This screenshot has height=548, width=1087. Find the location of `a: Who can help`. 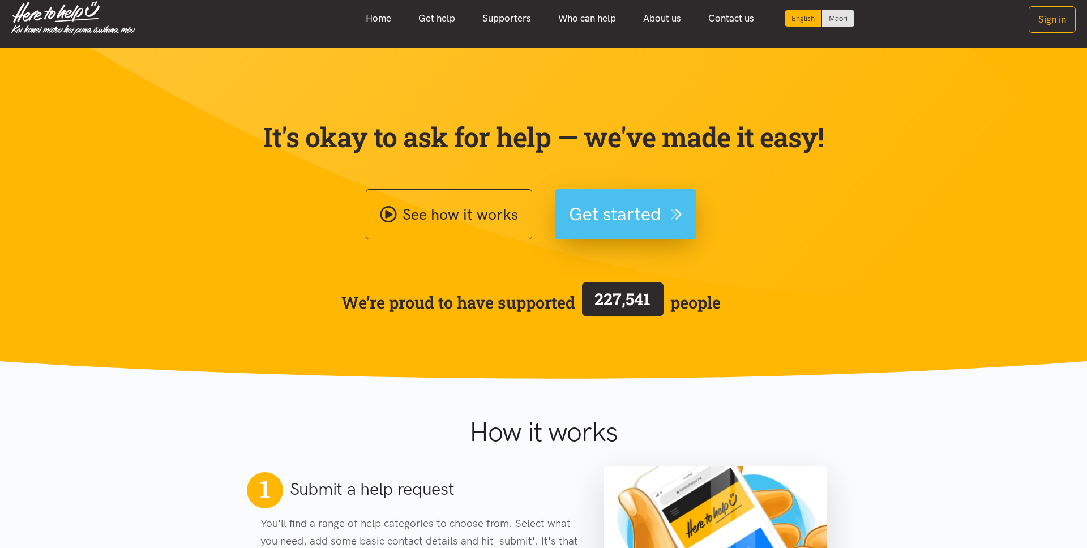

a: Who can help is located at coordinates (587, 18).